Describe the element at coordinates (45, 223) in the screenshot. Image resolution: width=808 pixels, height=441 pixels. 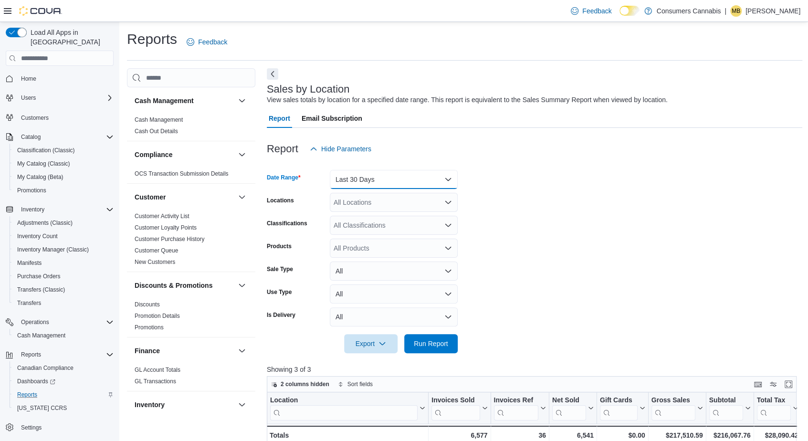
I see `span: Adjustments (Classic)` at that location.